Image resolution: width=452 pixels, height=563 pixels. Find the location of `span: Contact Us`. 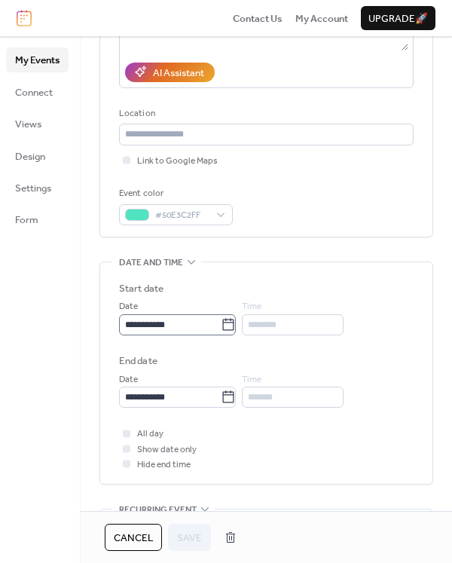

span: Contact Us is located at coordinates (258, 19).